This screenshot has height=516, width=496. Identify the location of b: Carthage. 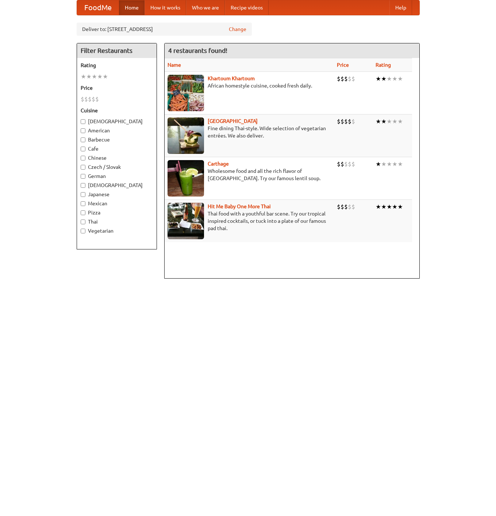
(218, 164).